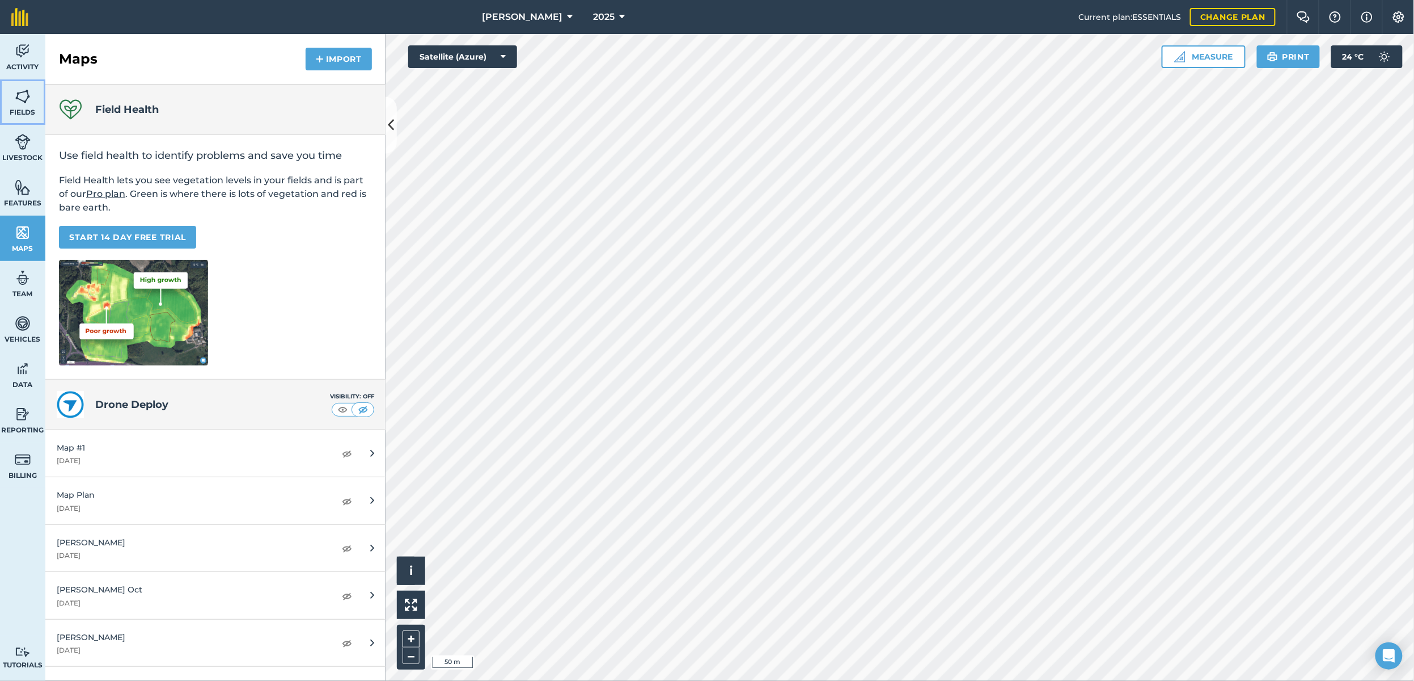 This screenshot has height=681, width=1414. I want to click on h2: Maps, so click(78, 59).